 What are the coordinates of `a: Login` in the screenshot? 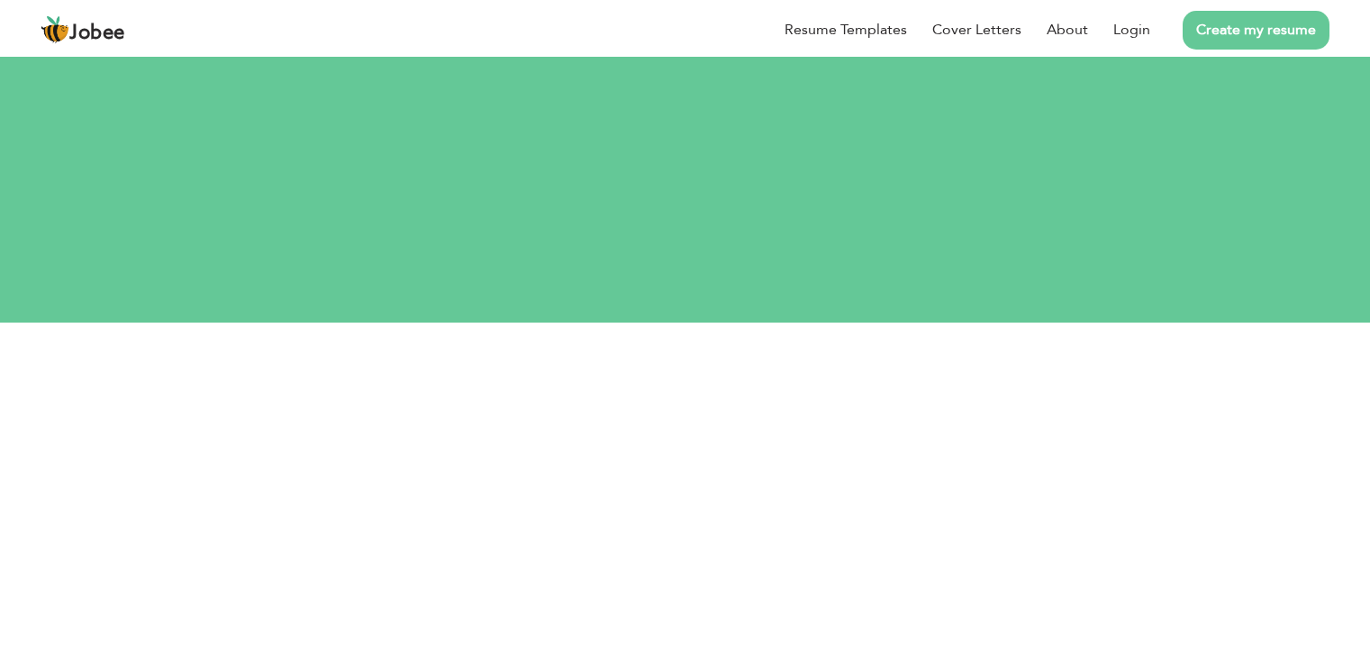 It's located at (1131, 30).